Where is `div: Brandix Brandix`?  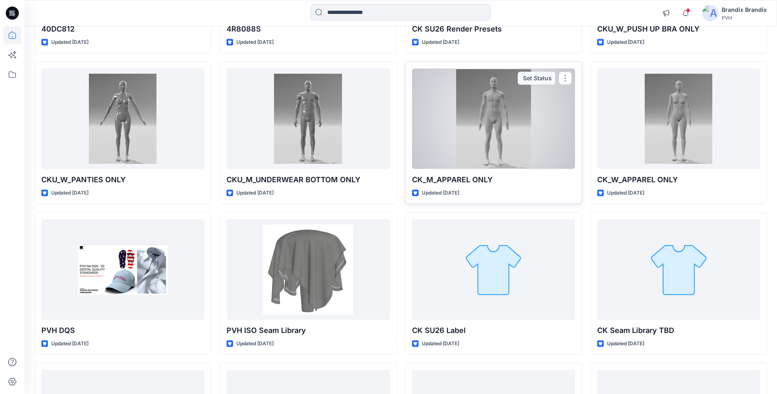 div: Brandix Brandix is located at coordinates (744, 10).